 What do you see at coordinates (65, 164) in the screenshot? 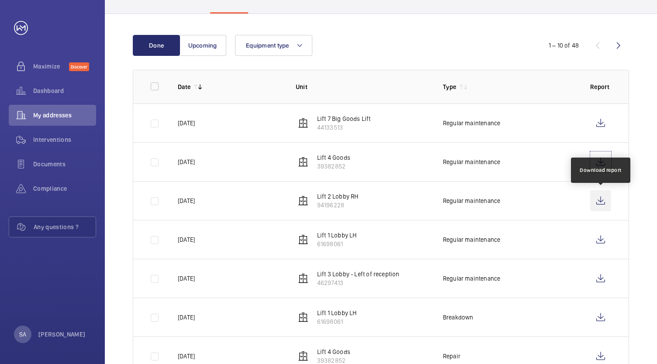
I see `span: Documents` at bounding box center [65, 164].